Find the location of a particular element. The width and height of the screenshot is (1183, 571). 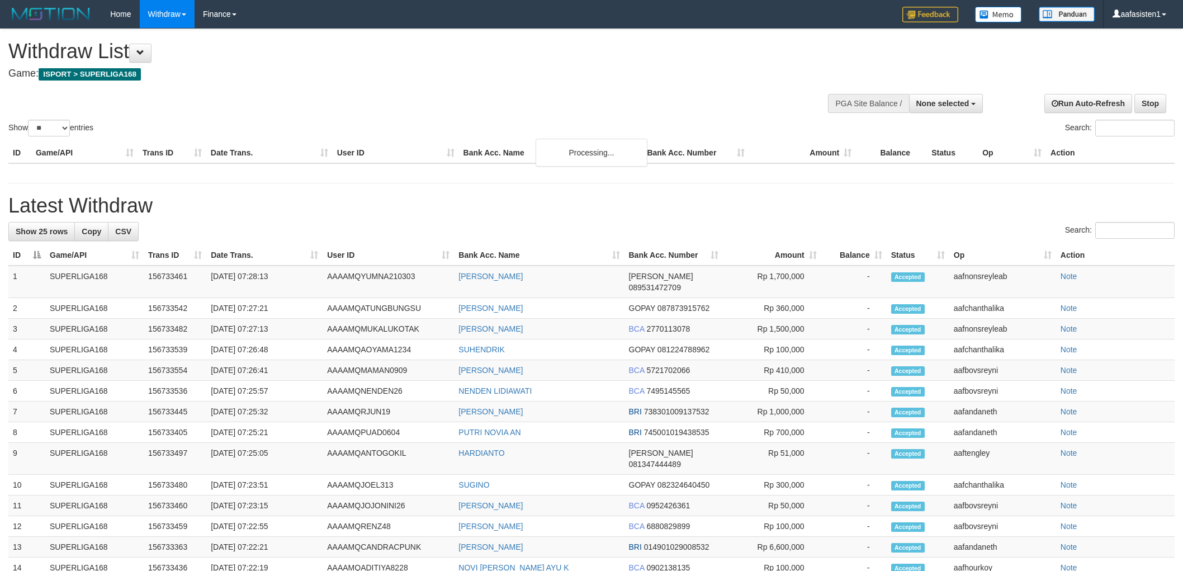

td: Rp 300,000 is located at coordinates (772, 485).